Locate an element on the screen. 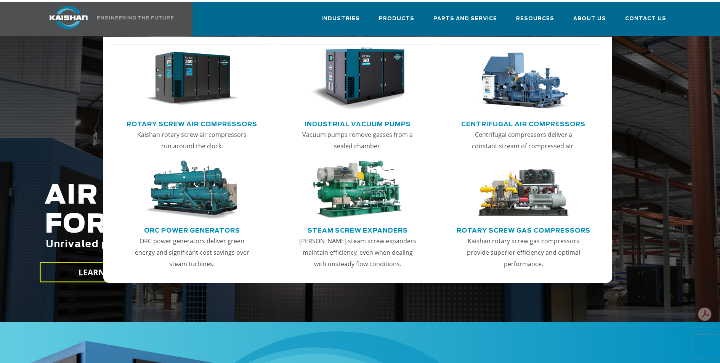 Image resolution: width=720 pixels, height=363 pixels. img: Engineering the future is located at coordinates (135, 18).